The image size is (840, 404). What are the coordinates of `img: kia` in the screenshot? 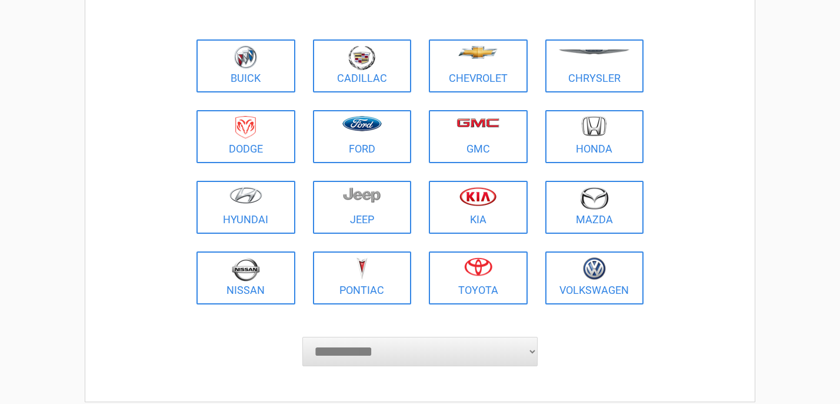 It's located at (478, 196).